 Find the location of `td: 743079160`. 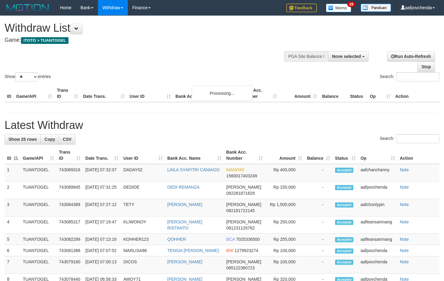

td: 743079160 is located at coordinates (70, 264).